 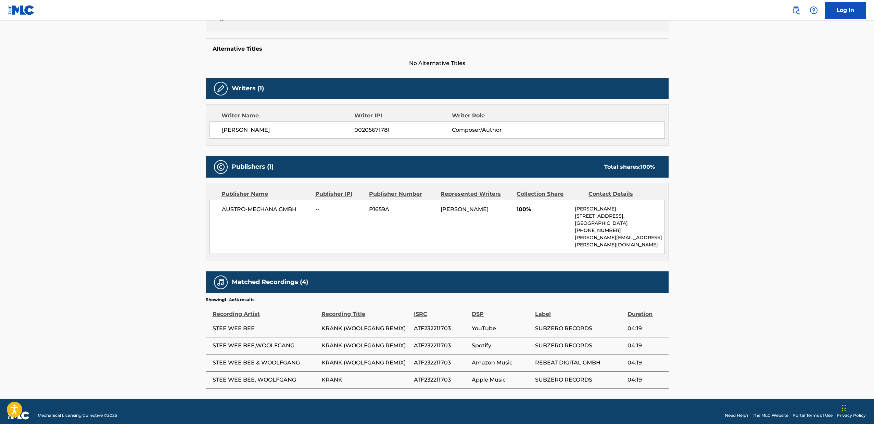 I want to click on div: DSP, so click(x=502, y=311).